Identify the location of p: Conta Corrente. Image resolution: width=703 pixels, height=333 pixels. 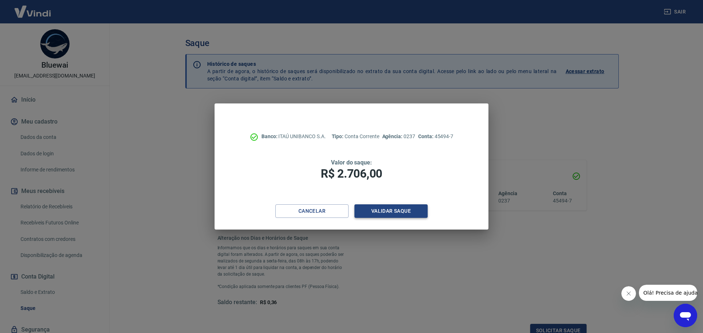
(355, 137).